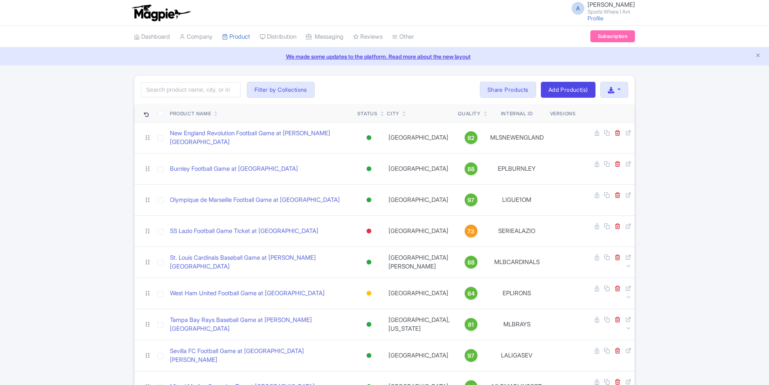 This screenshot has width=769, height=385. What do you see at coordinates (517, 169) in the screenshot?
I see `td: EPLBURNLEY` at bounding box center [517, 169].